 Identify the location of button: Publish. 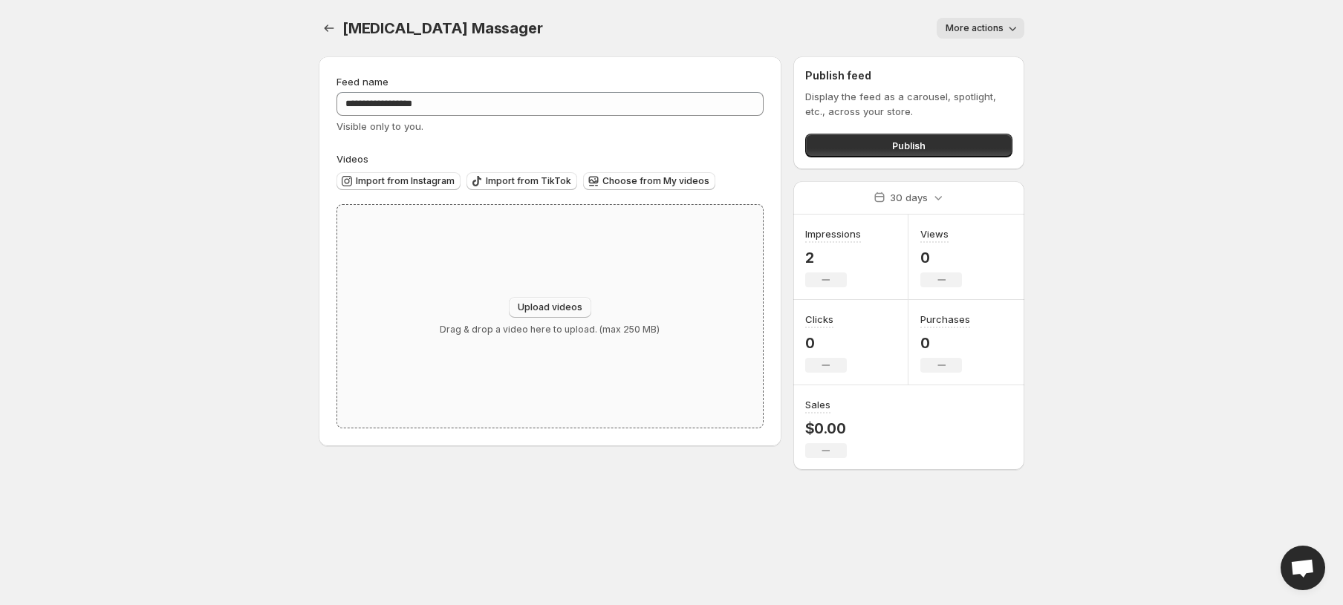
(908, 146).